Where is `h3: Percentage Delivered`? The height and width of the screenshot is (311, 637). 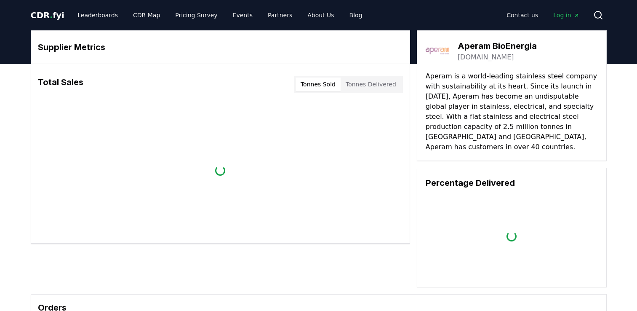
h3: Percentage Delivered is located at coordinates (512, 183).